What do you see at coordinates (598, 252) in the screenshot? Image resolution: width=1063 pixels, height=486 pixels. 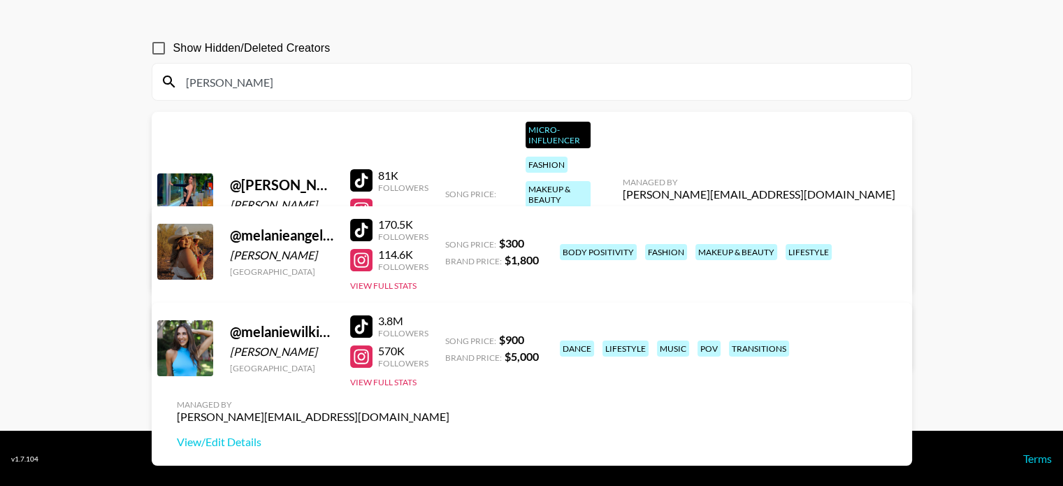 I see `div: body positivity` at bounding box center [598, 252].